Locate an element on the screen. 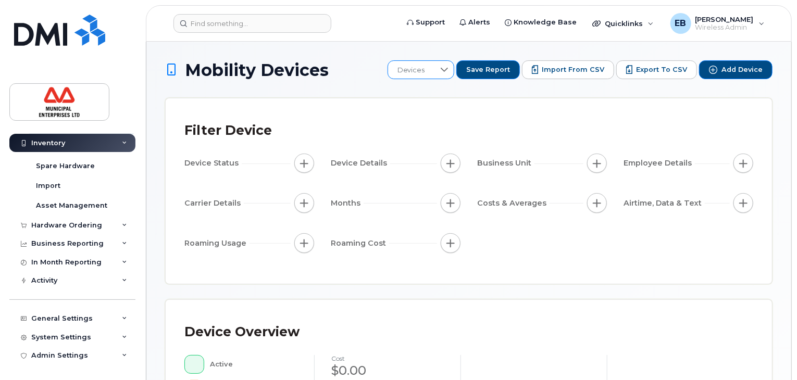  span: Months is located at coordinates (347, 203).